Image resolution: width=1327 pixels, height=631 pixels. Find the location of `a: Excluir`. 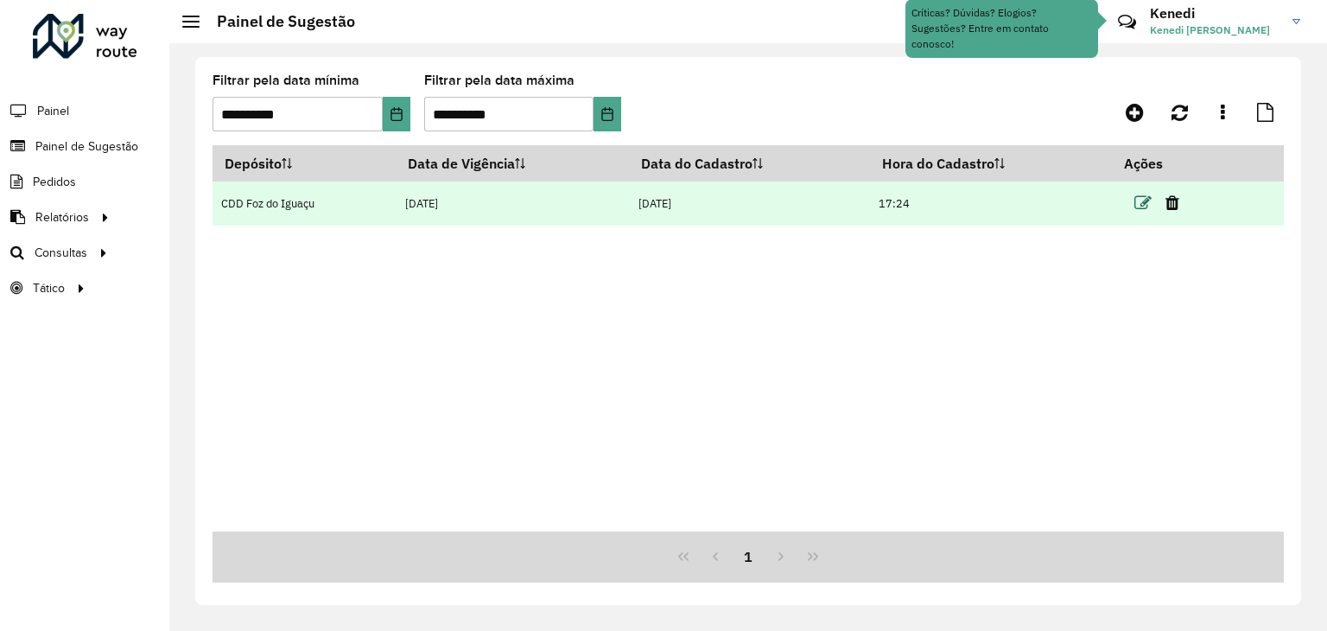

a: Excluir is located at coordinates (1173, 202).